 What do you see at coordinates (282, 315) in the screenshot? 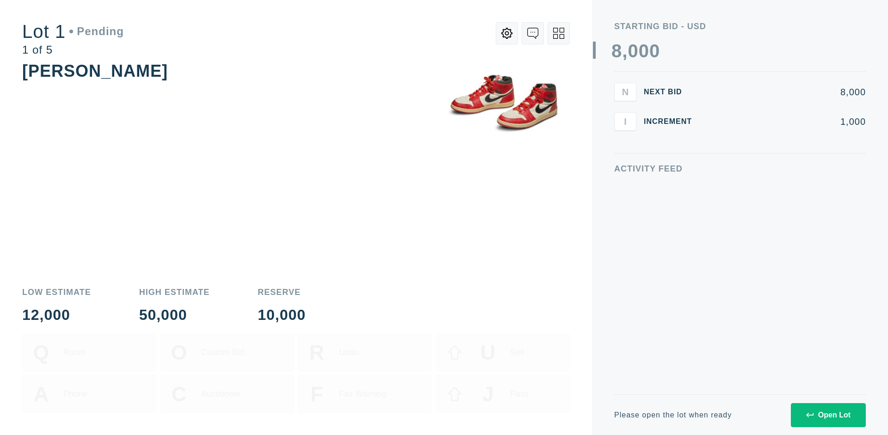
I see `div: 10,000` at bounding box center [282, 315].